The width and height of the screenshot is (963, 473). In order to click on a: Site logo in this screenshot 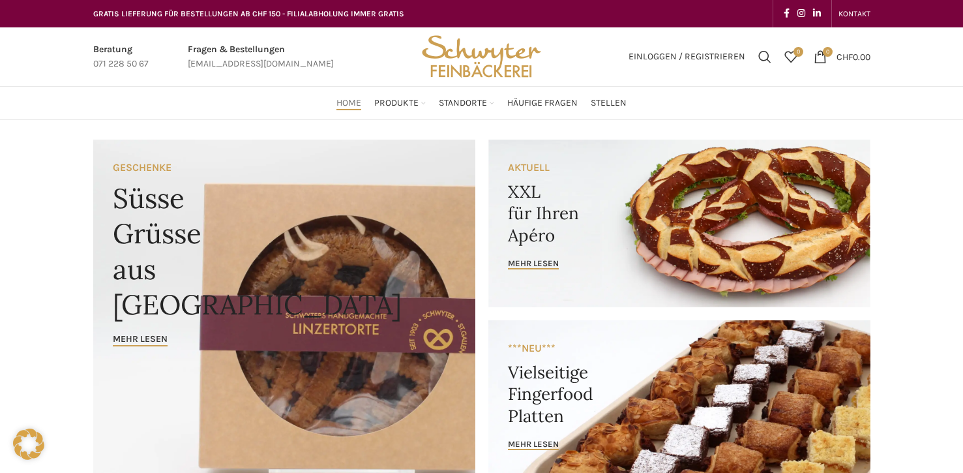, I will do `click(481, 55)`.